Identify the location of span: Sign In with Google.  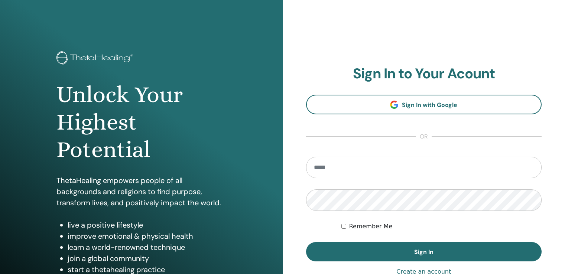
(429, 105).